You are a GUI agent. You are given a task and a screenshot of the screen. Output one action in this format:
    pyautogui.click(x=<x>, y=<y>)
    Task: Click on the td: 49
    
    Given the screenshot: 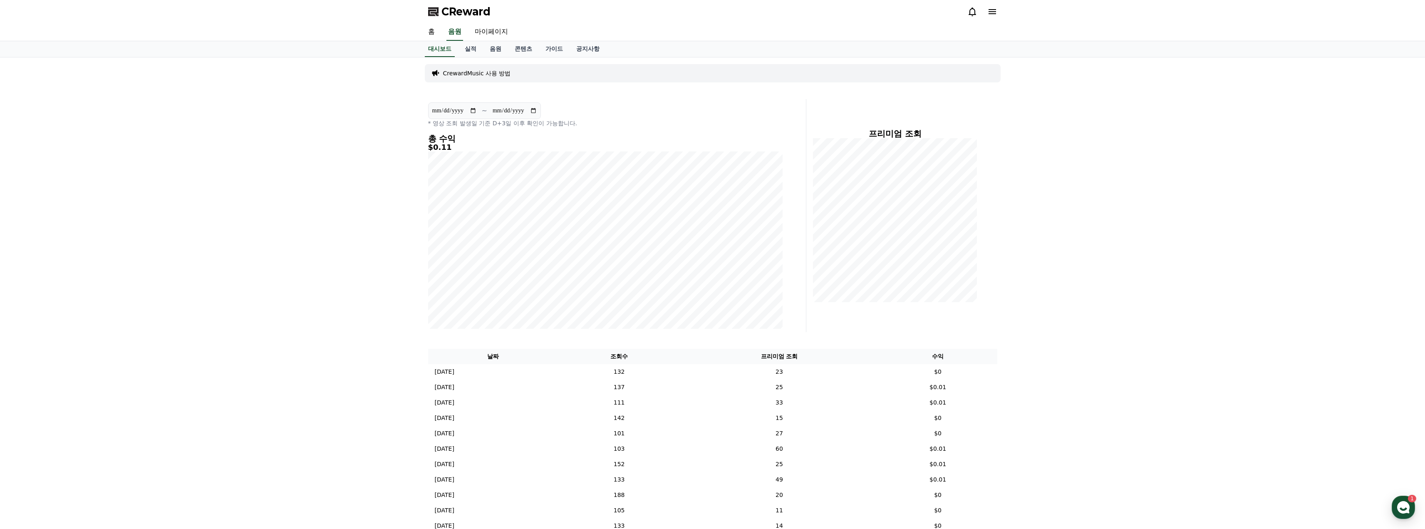 What is the action you would take?
    pyautogui.click(x=779, y=479)
    